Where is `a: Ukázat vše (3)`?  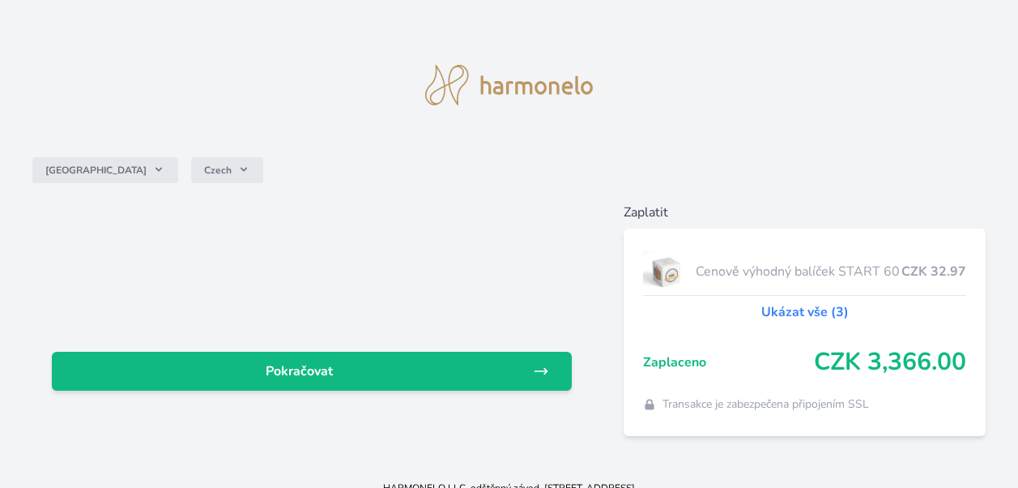
a: Ukázat vše (3) is located at coordinates (805, 312).